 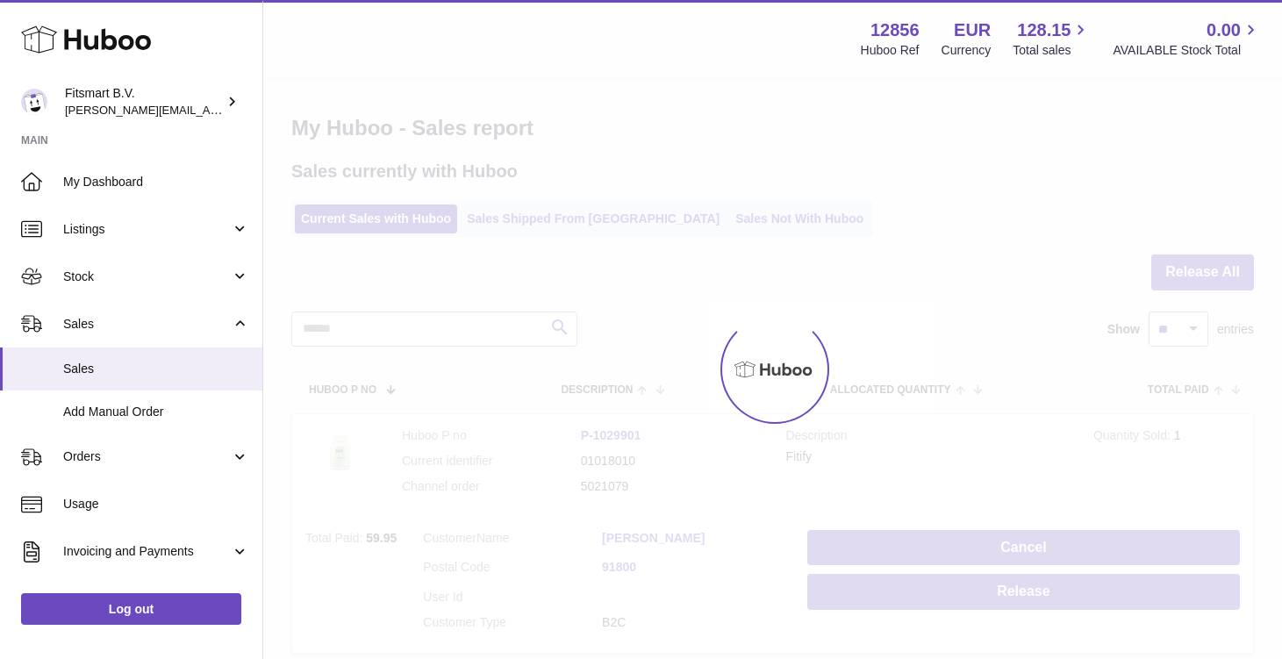 I want to click on span: 0.00, so click(x=1223, y=30).